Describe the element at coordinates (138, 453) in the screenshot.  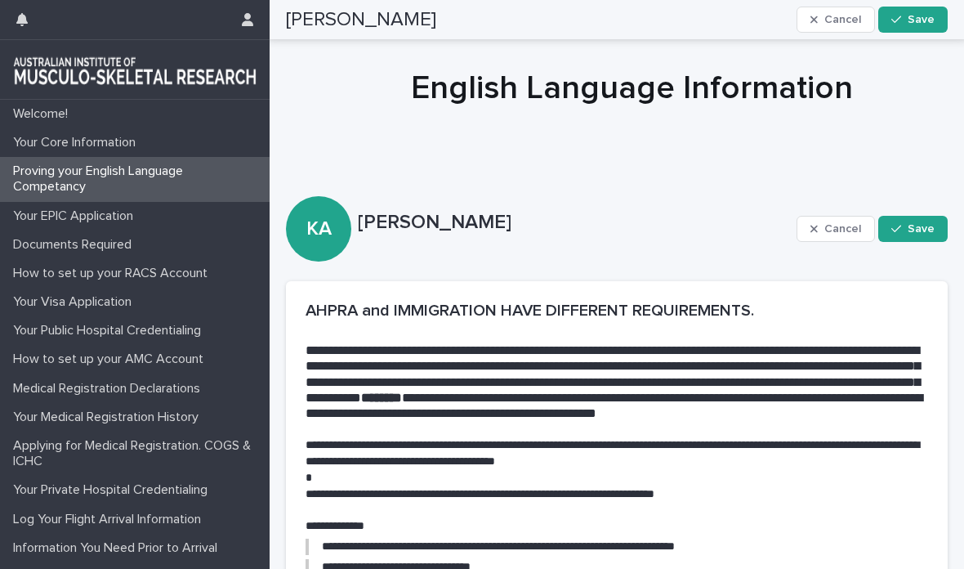
I see `p: Applying for Medical Registration. COGS & ICHC` at that location.